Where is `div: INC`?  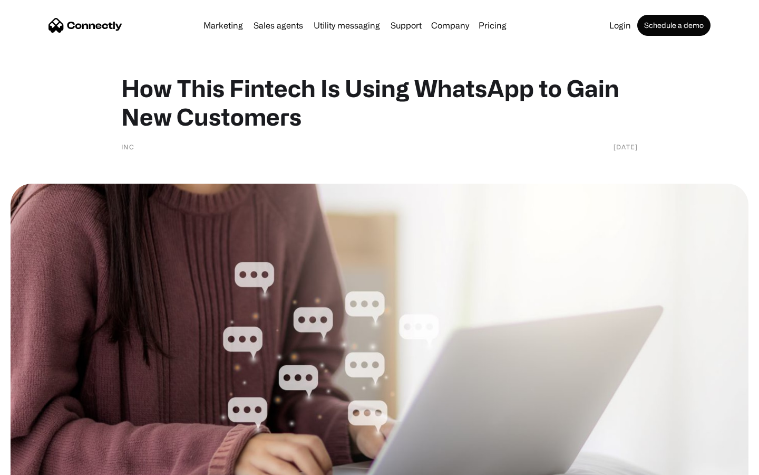
div: INC is located at coordinates (128, 147).